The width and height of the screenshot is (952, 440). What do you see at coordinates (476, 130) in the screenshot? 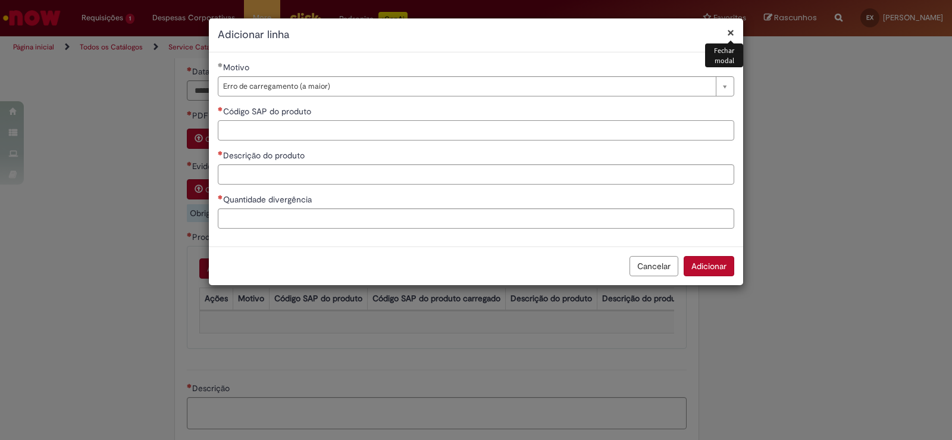
I see `input: Código SAP do produto` at bounding box center [476, 130].